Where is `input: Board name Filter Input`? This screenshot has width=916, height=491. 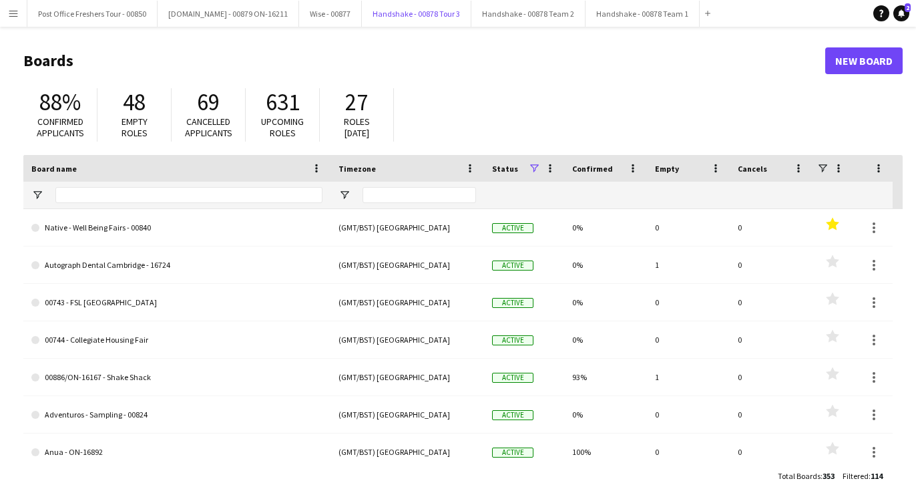 input: Board name Filter Input is located at coordinates (189, 195).